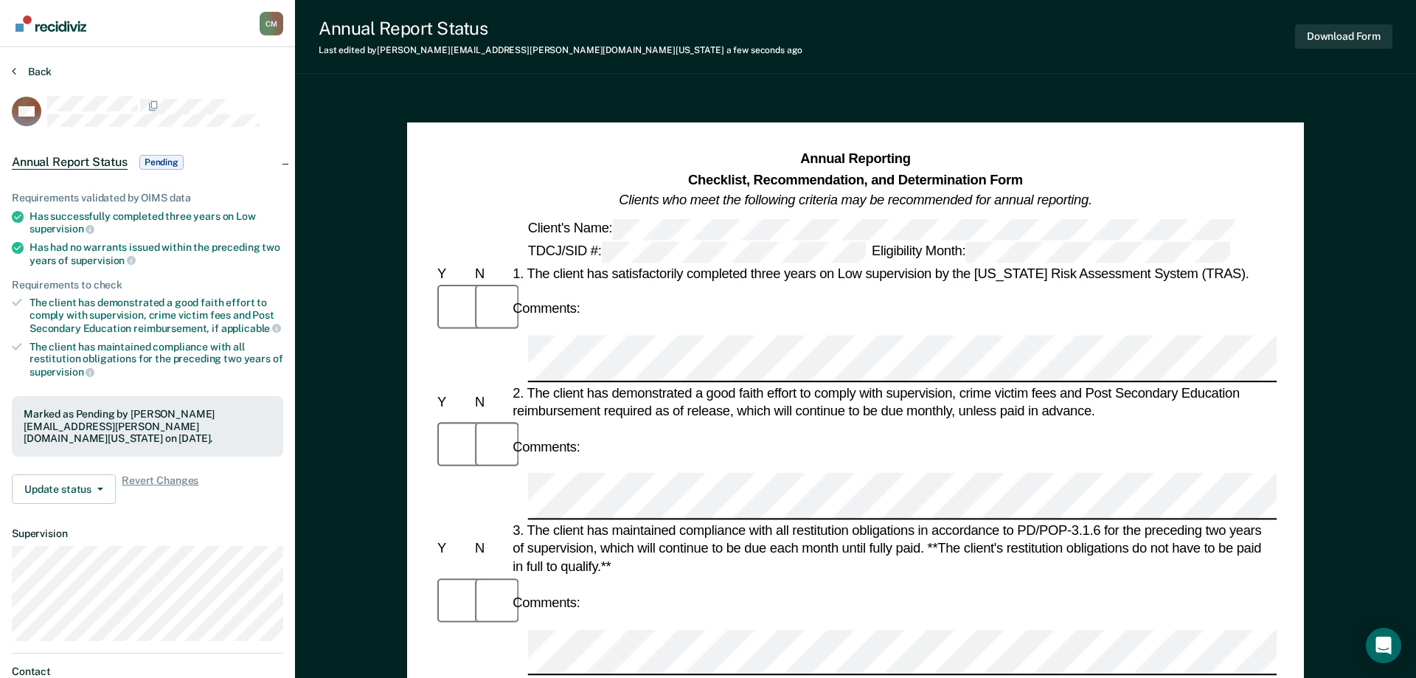  What do you see at coordinates (32, 72) in the screenshot?
I see `button: Back` at bounding box center [32, 72].